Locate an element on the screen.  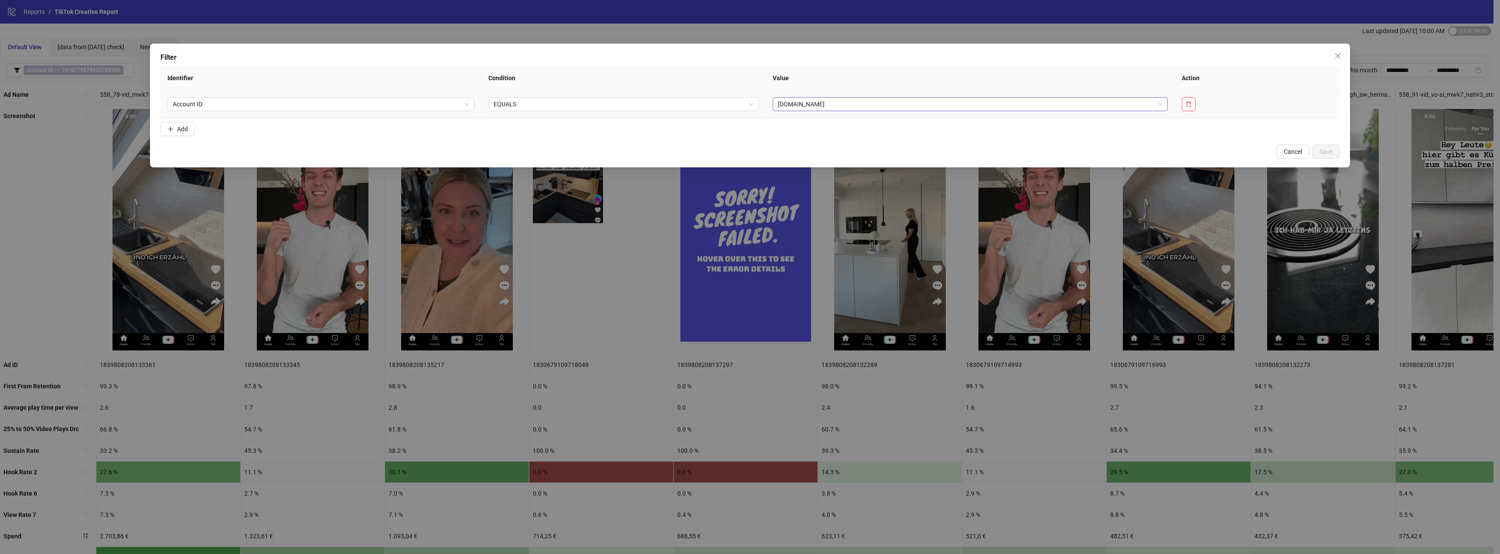
span: EQUALS is located at coordinates (623, 104).